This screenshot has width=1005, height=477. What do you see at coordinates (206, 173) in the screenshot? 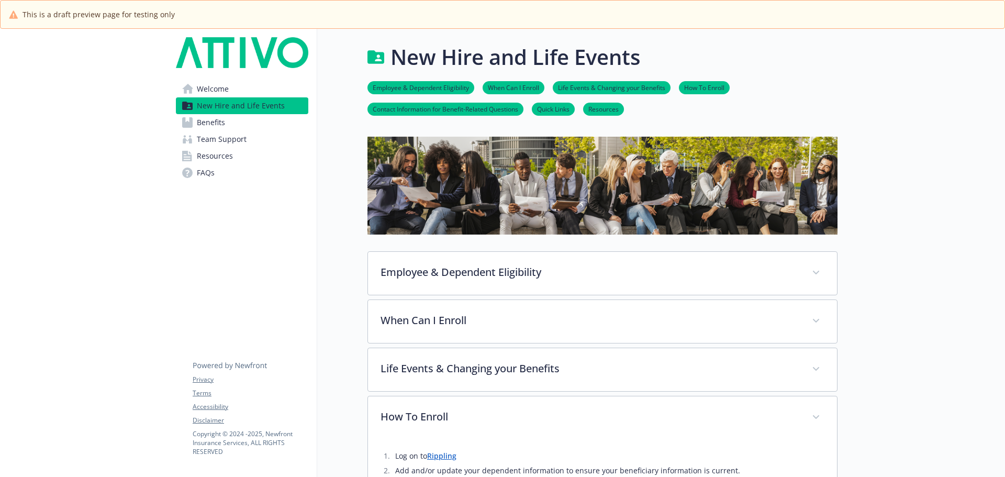
I see `span: FAQs` at bounding box center [206, 173].